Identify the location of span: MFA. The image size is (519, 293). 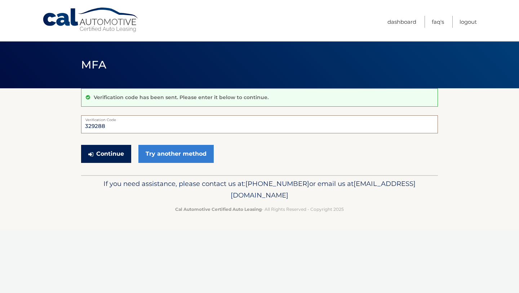
(94, 64).